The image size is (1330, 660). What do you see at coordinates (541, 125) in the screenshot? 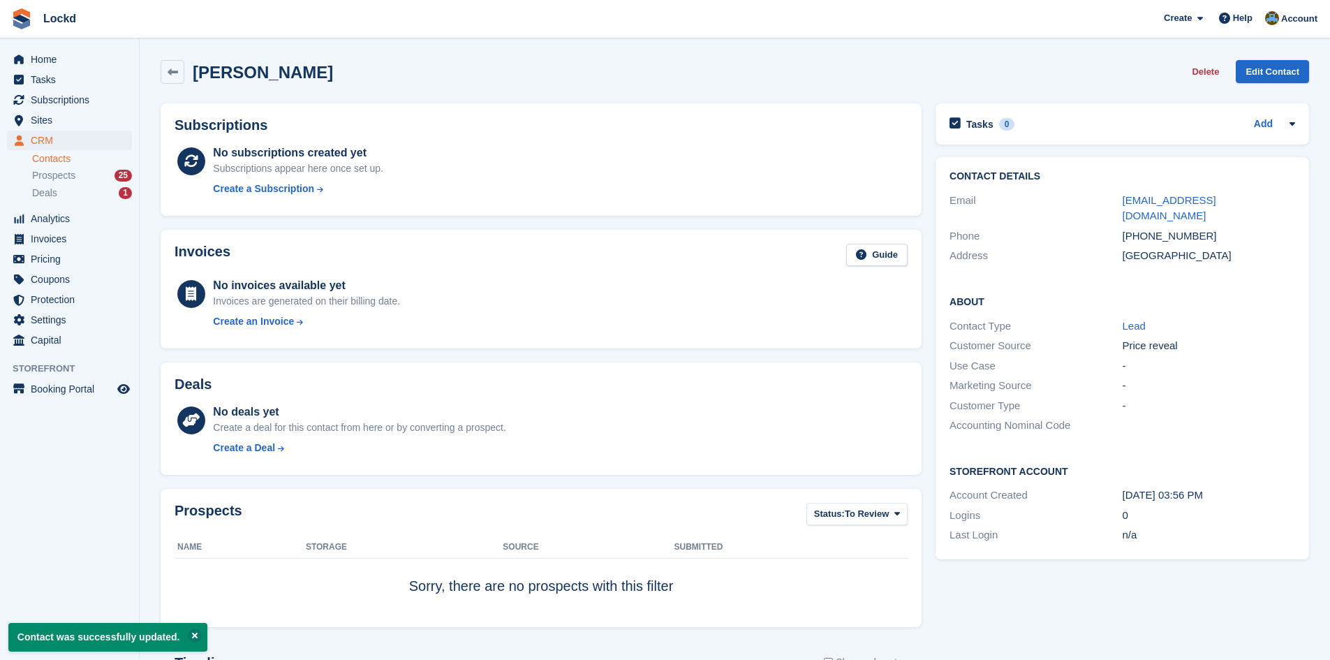
I see `h2: Subscriptions` at bounding box center [541, 125].